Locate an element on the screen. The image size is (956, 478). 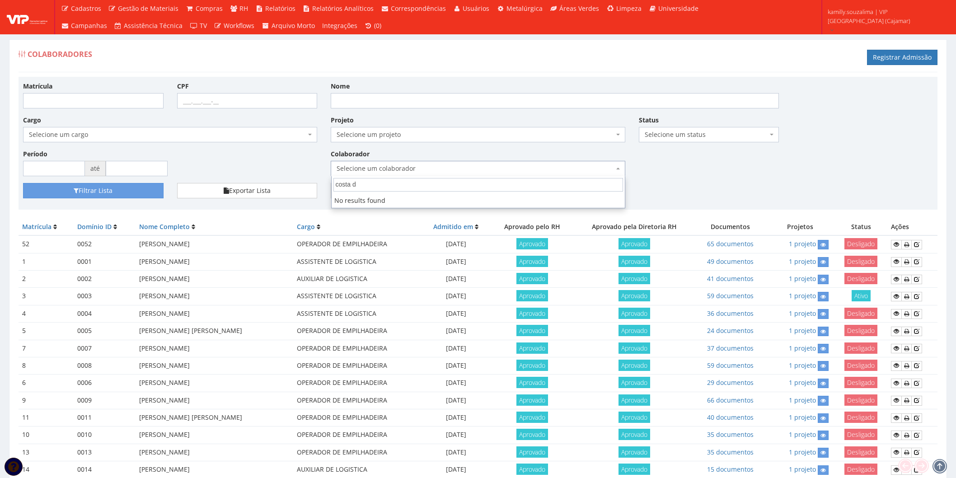
td: 0010 is located at coordinates (104, 435).